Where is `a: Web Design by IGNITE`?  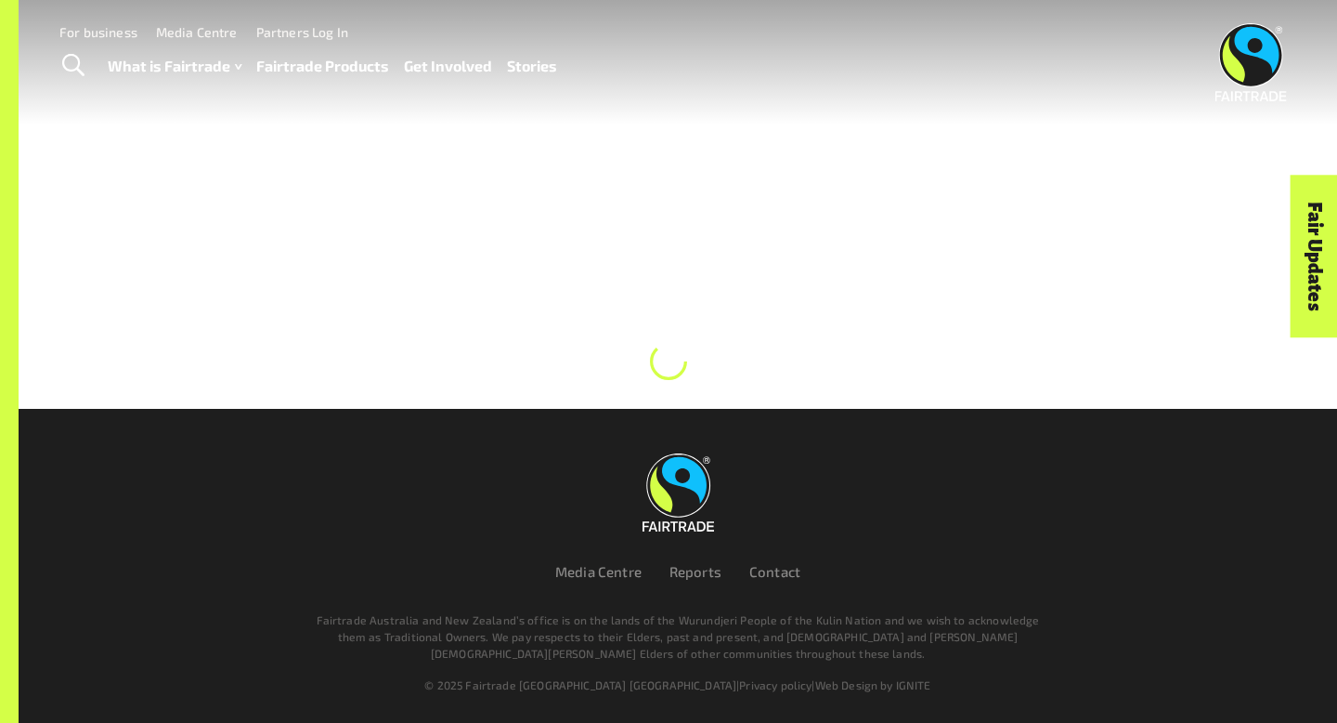
a: Web Design by IGNITE is located at coordinates (873, 685).